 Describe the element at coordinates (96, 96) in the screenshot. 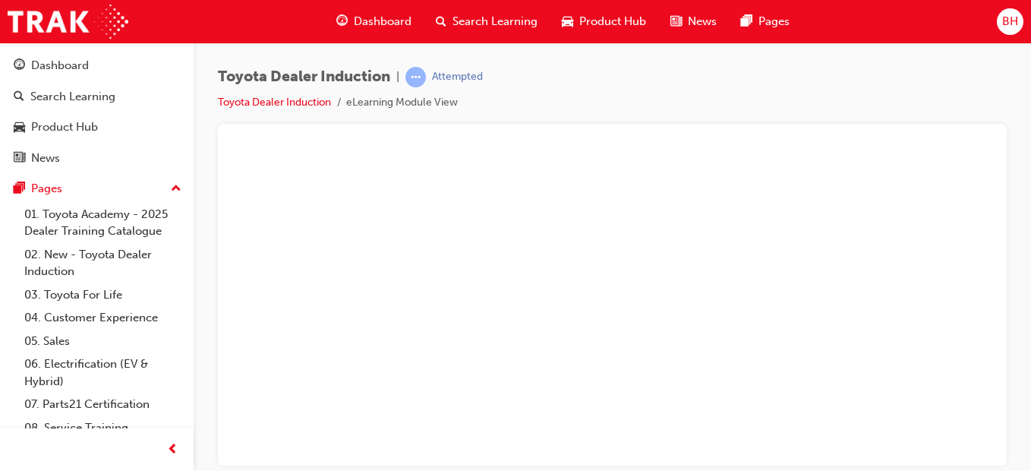

I see `a: Search Learning` at that location.